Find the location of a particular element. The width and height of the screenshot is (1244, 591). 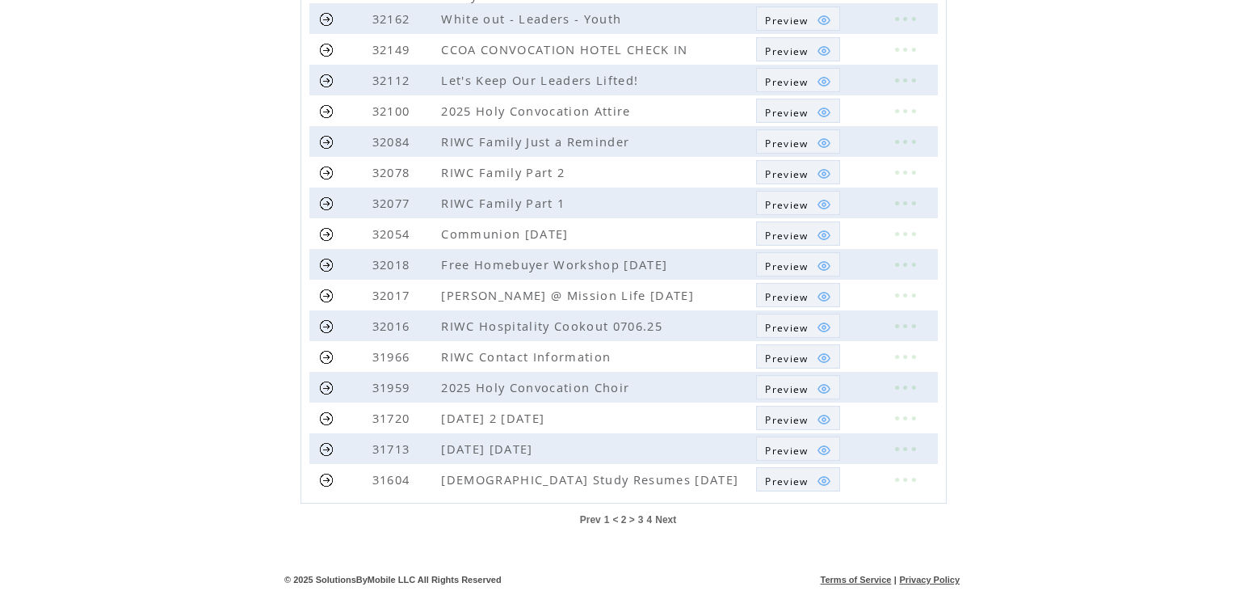

span: Prev is located at coordinates (591, 520).